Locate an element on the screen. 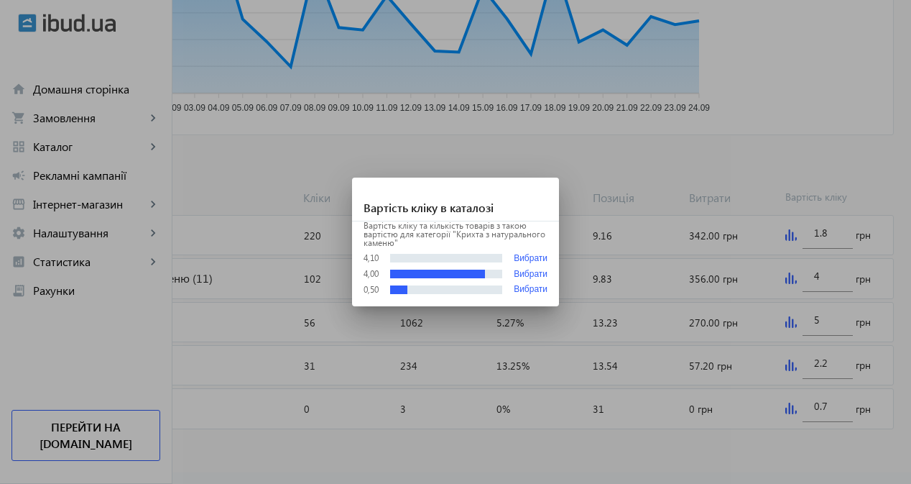  p: Вартість кліку та кількість товарів з такою вартістю для категорії "Крихта з натурального каменю" is located at coordinates (456, 234).